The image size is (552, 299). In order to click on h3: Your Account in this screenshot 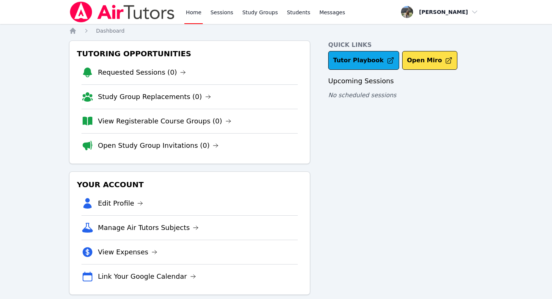, I will do `click(190, 185)`.